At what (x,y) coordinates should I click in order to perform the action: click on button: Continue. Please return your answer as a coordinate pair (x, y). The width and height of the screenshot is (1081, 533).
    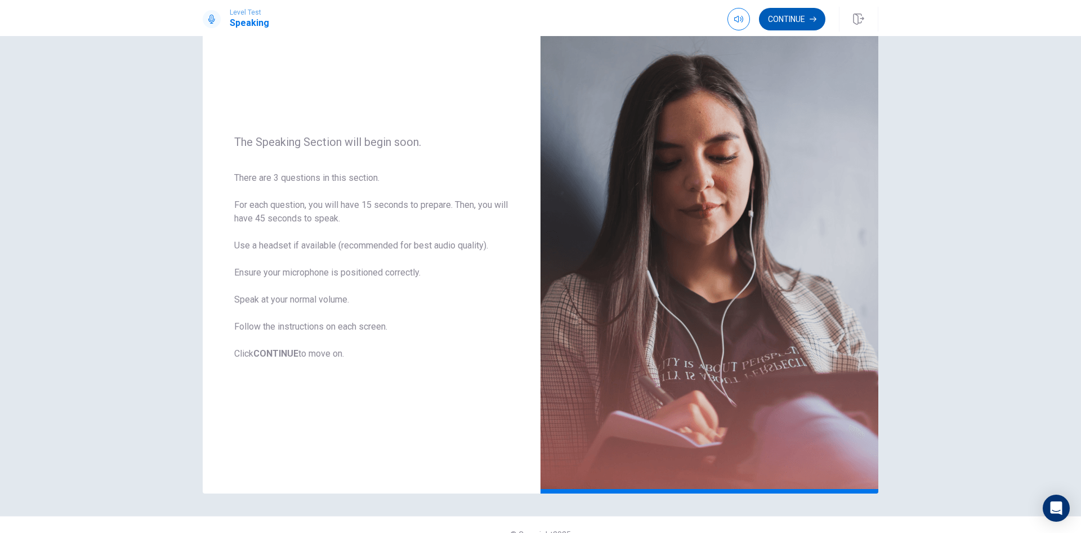
    Looking at the image, I should click on (792, 19).